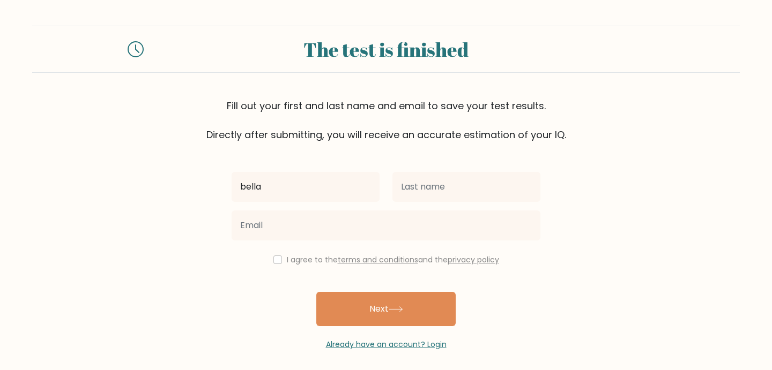 The image size is (772, 370). Describe the element at coordinates (378, 260) in the screenshot. I see `a: terms and conditions` at that location.